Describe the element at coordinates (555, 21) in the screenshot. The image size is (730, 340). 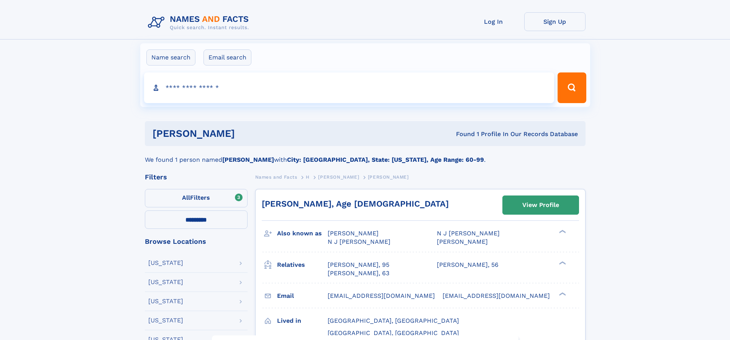
I see `a: Sign Up` at that location.